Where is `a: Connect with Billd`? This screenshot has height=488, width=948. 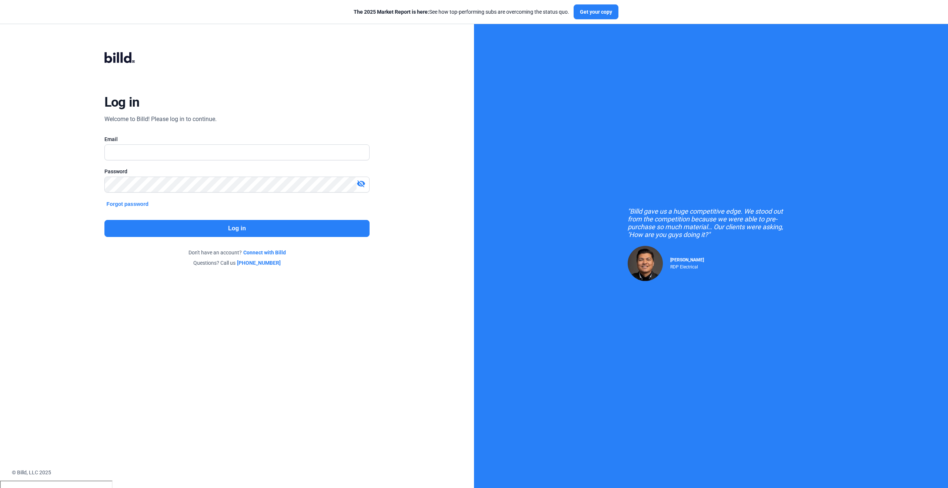 a: Connect with Billd is located at coordinates (264, 253).